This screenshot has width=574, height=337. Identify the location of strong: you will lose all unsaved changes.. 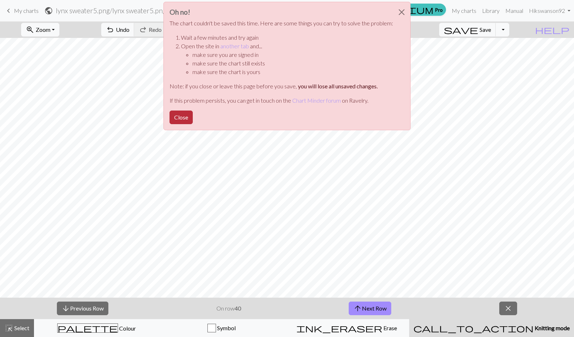
(338, 86).